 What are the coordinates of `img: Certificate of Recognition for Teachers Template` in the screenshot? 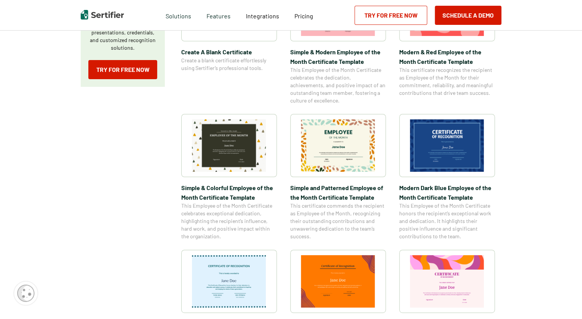 It's located at (229, 281).